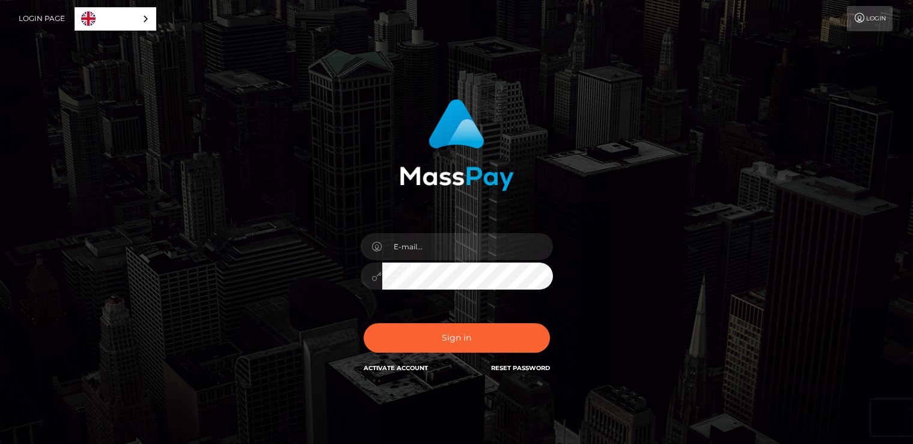 The height and width of the screenshot is (444, 913). I want to click on div: Language, so click(115, 19).